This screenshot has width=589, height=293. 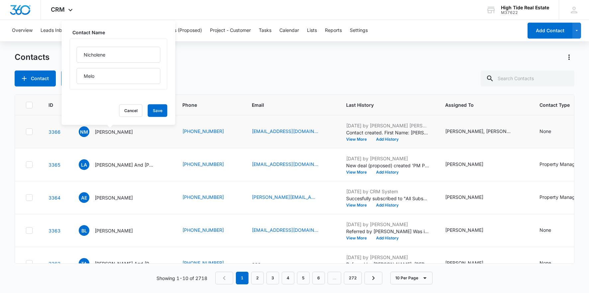 I want to click on a: Page 272, so click(x=353, y=278).